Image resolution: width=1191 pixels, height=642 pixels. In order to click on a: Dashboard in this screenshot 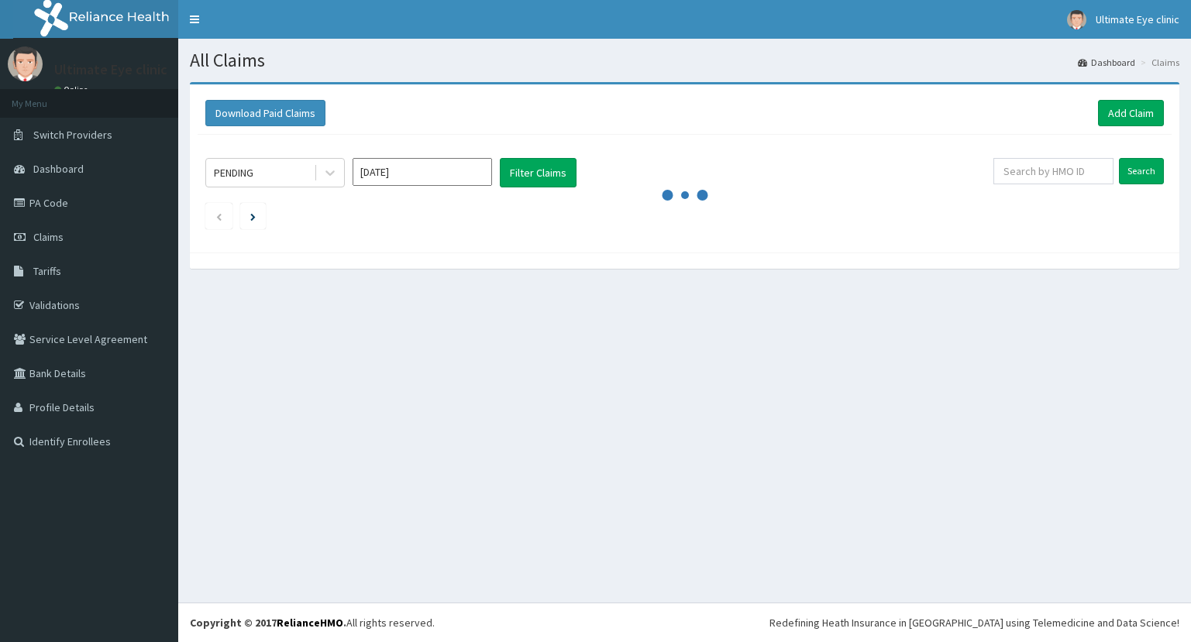, I will do `click(1106, 62)`.